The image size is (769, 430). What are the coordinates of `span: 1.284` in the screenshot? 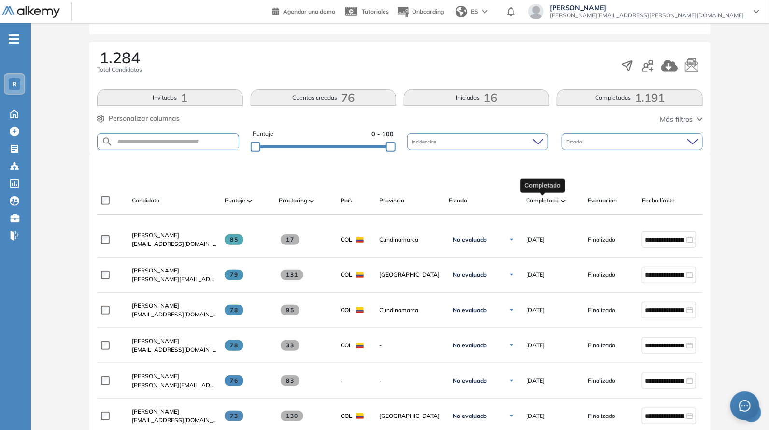 It's located at (120, 58).